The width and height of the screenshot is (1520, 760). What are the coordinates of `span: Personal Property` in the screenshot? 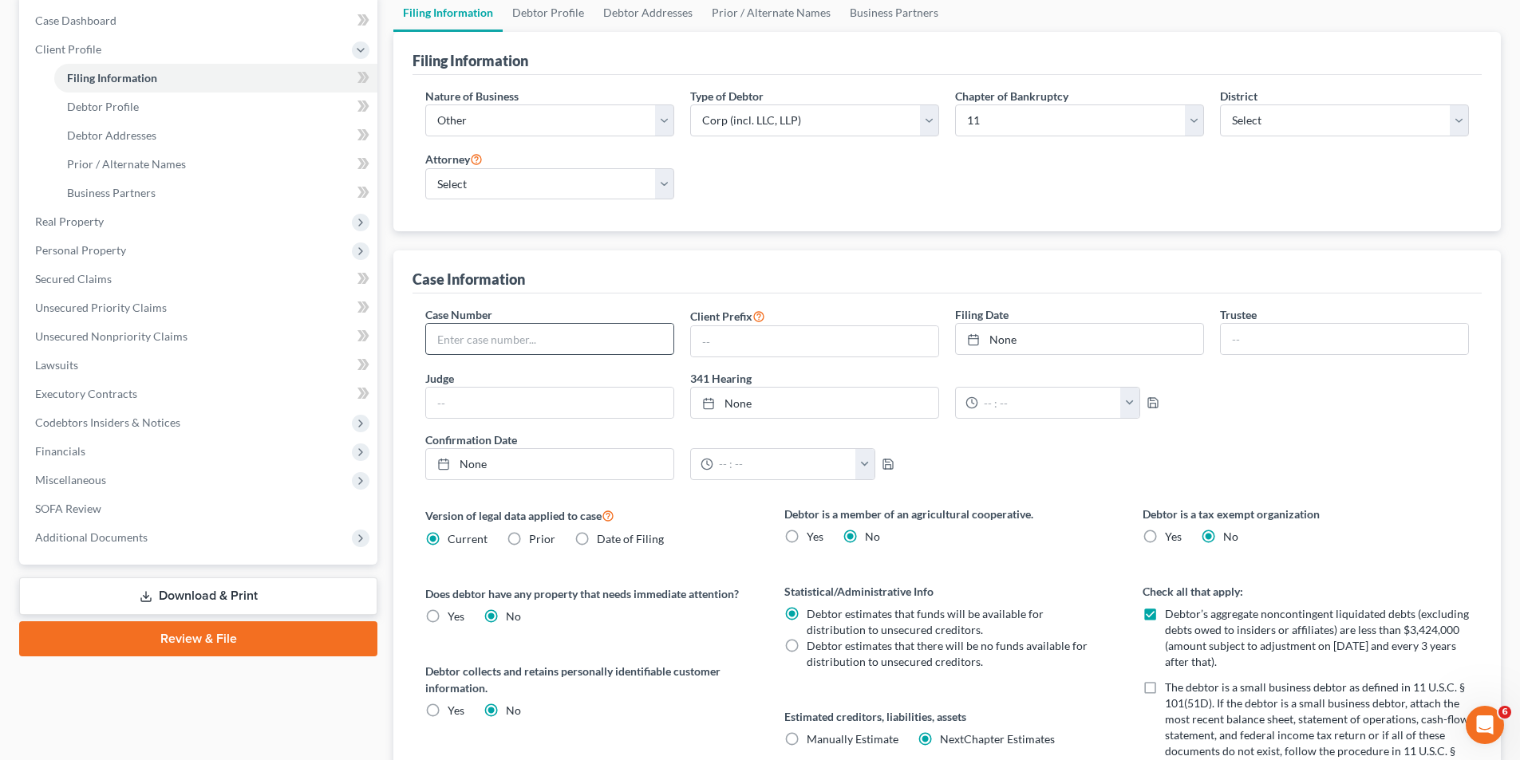 It's located at (81, 250).